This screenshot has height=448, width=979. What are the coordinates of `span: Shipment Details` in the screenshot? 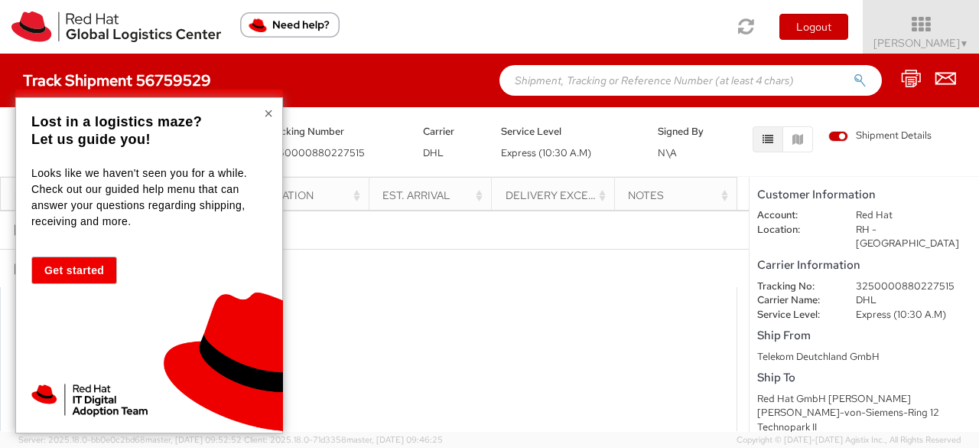 It's located at (880, 135).